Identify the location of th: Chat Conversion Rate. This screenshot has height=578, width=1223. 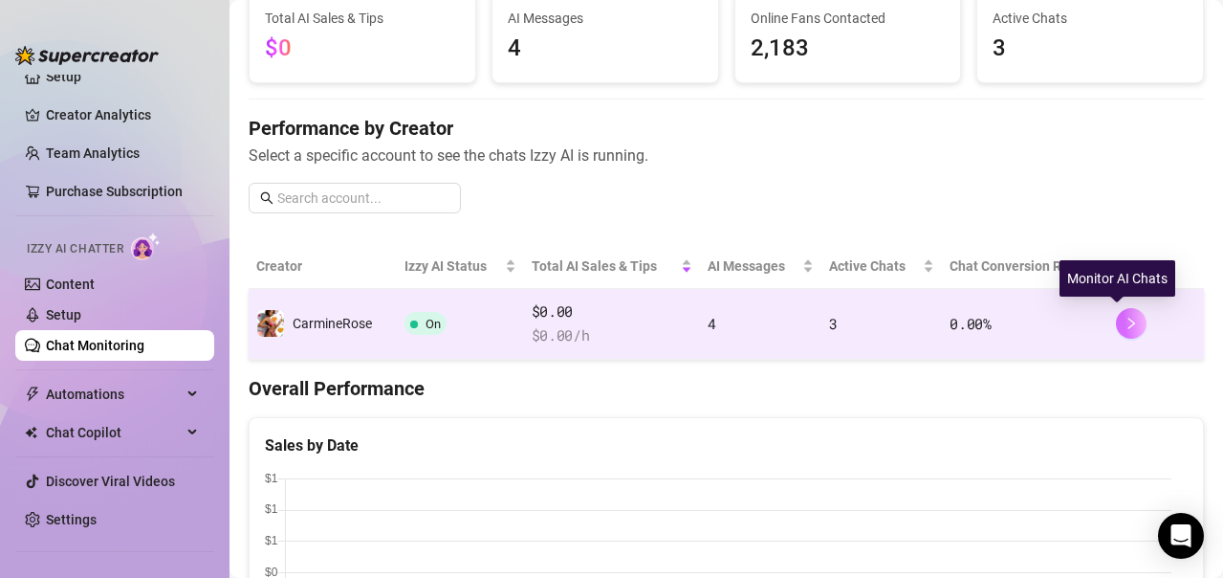
(1025, 266).